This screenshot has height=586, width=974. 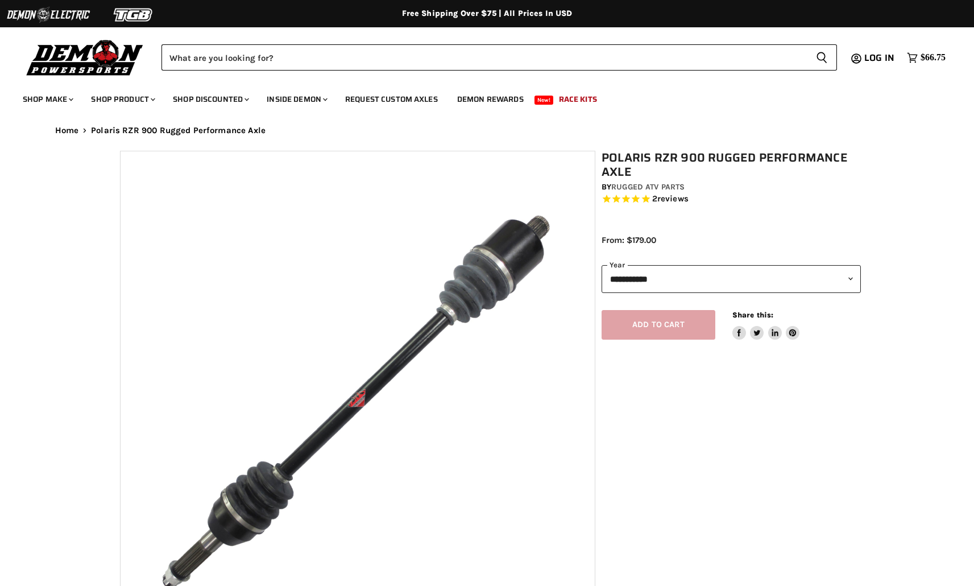 I want to click on aside: Share this:, so click(x=766, y=325).